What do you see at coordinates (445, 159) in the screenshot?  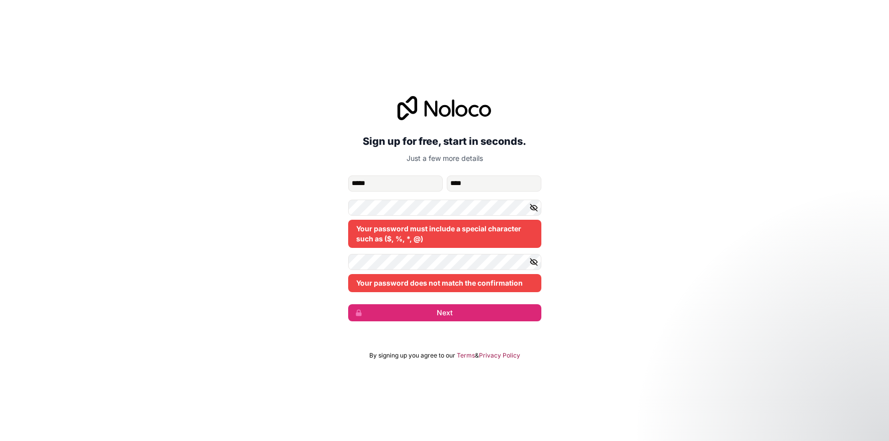 I see `p: Just a few more details` at bounding box center [445, 159].